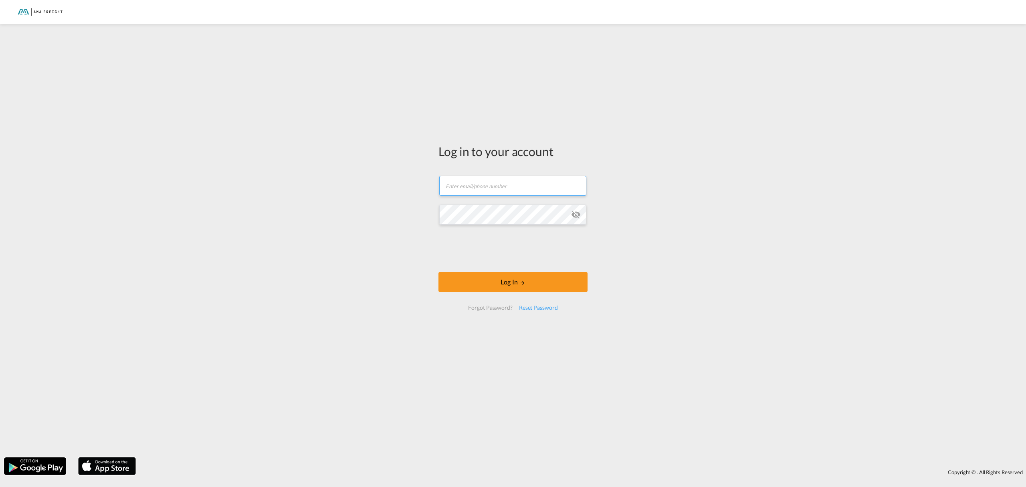 The image size is (1026, 487). I want to click on input: Enter email/phone number, so click(513, 186).